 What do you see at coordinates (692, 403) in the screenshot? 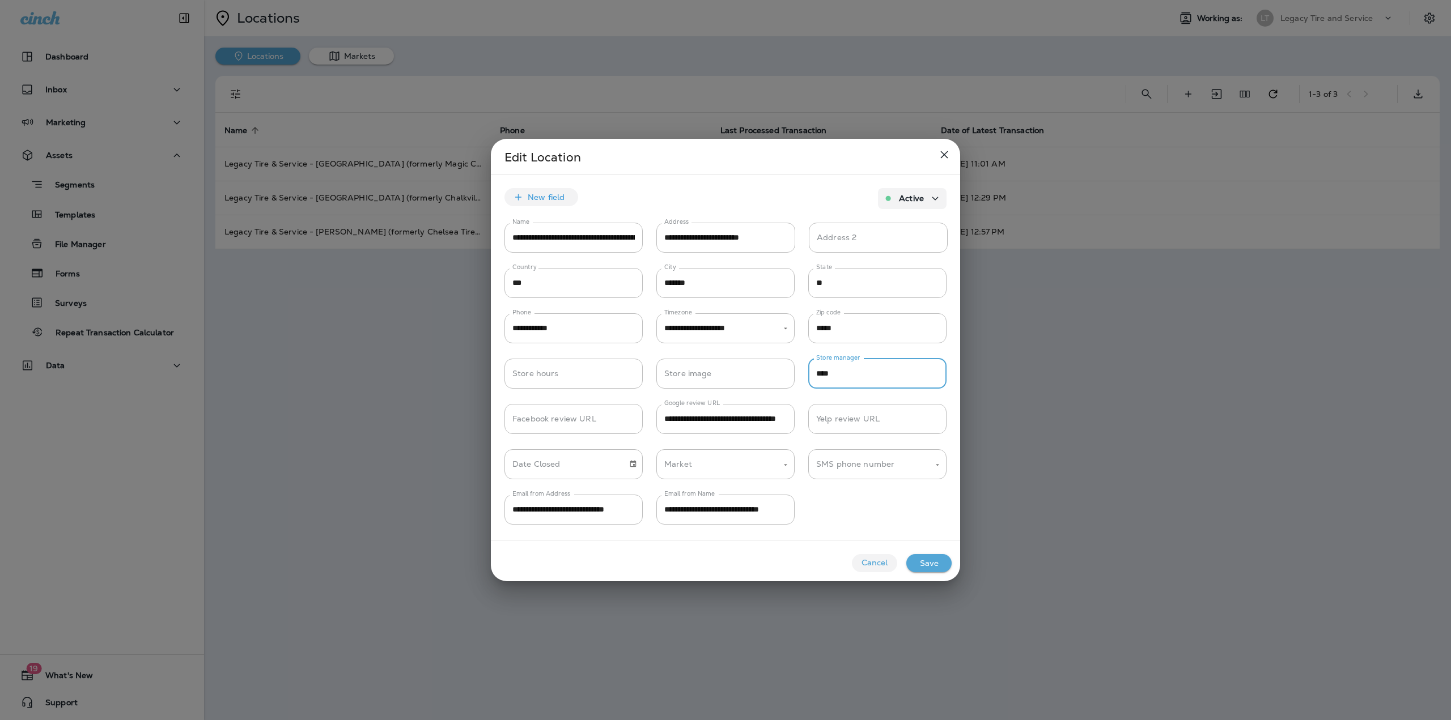
I see `label: Google review URL` at bounding box center [692, 403].